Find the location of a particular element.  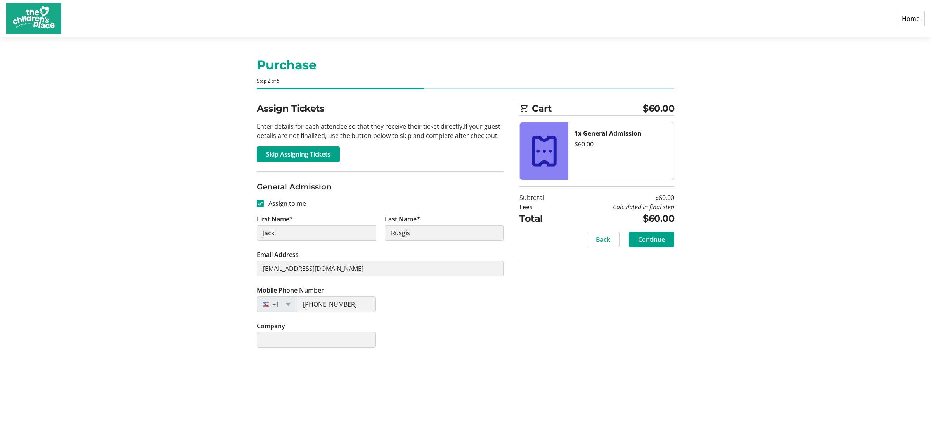

td: Calculated in final step is located at coordinates (619, 207).